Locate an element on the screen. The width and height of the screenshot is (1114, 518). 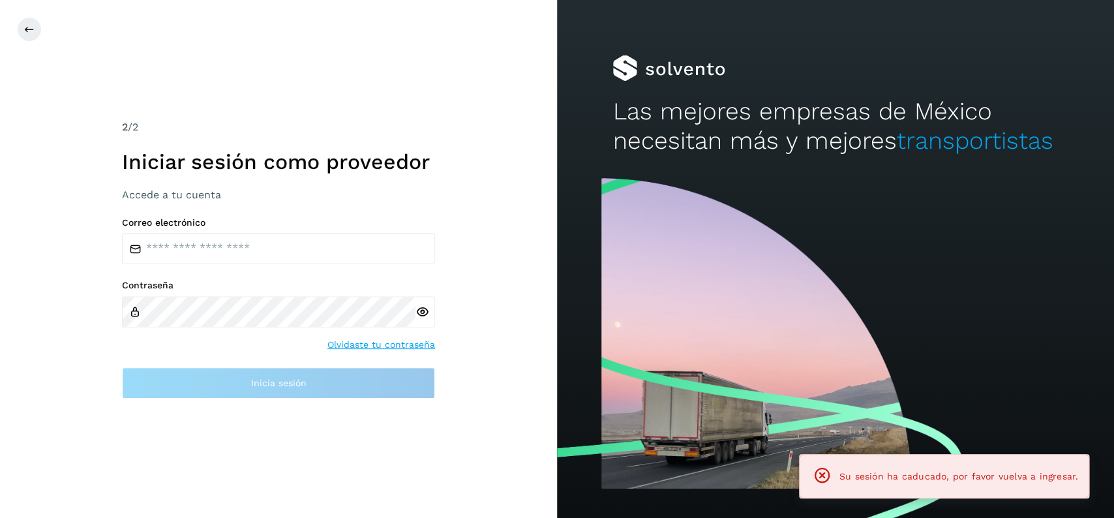
h3: Accede a tu cuenta is located at coordinates (278, 194).